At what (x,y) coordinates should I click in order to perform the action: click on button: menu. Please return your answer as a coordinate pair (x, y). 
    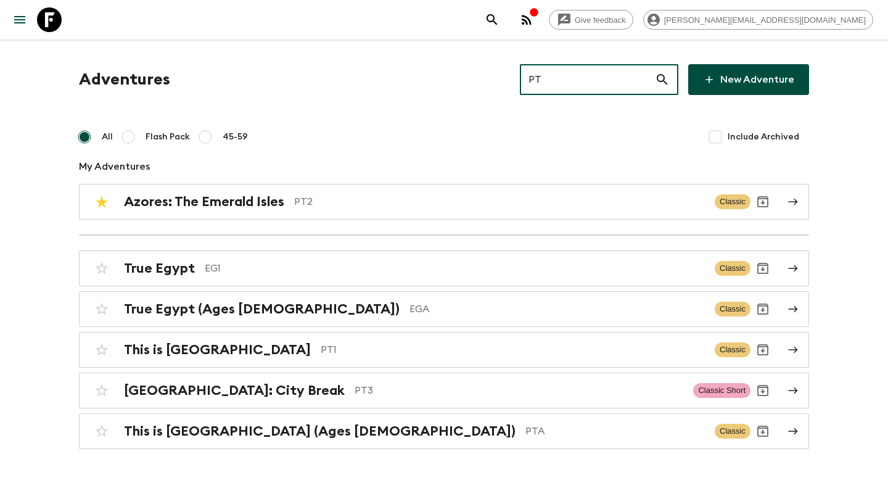
    Looking at the image, I should click on (20, 20).